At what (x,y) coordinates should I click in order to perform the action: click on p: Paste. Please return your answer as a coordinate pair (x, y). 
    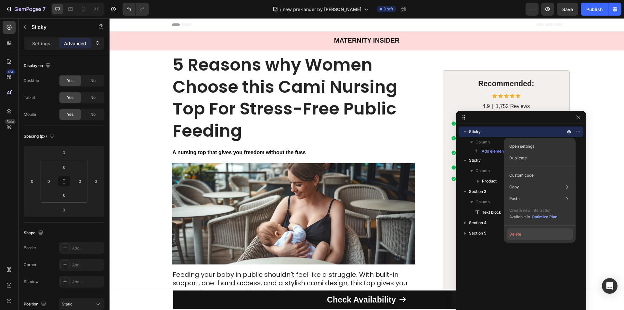
    Looking at the image, I should click on (515, 199).